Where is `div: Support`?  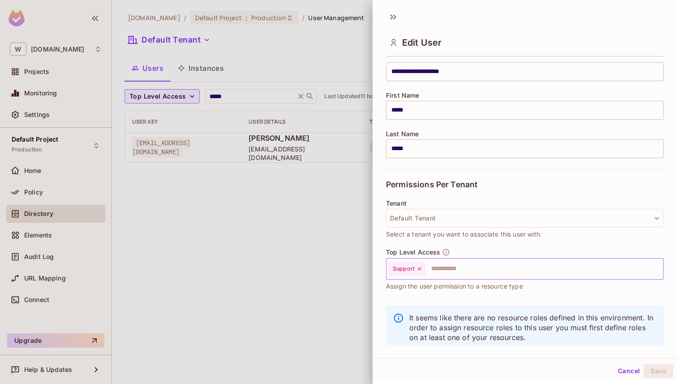
div: Support is located at coordinates (407, 269).